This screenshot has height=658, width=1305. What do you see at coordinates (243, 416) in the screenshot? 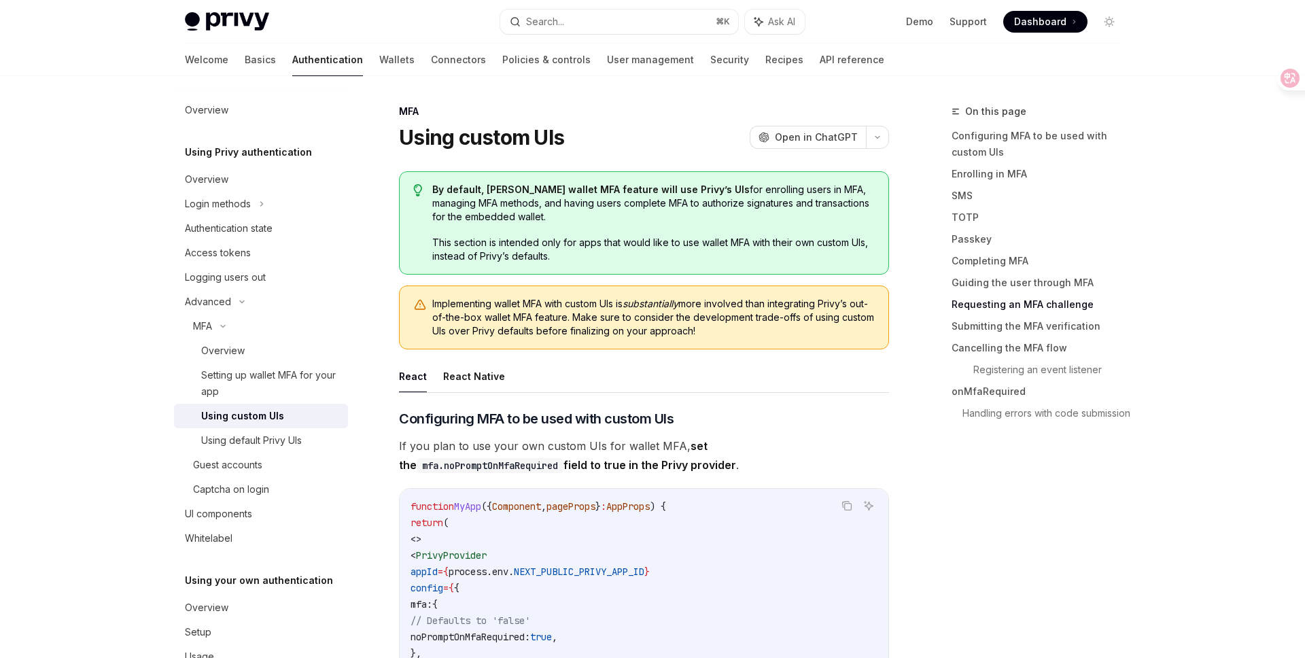
I see `div: Using custom UIs` at bounding box center [243, 416].